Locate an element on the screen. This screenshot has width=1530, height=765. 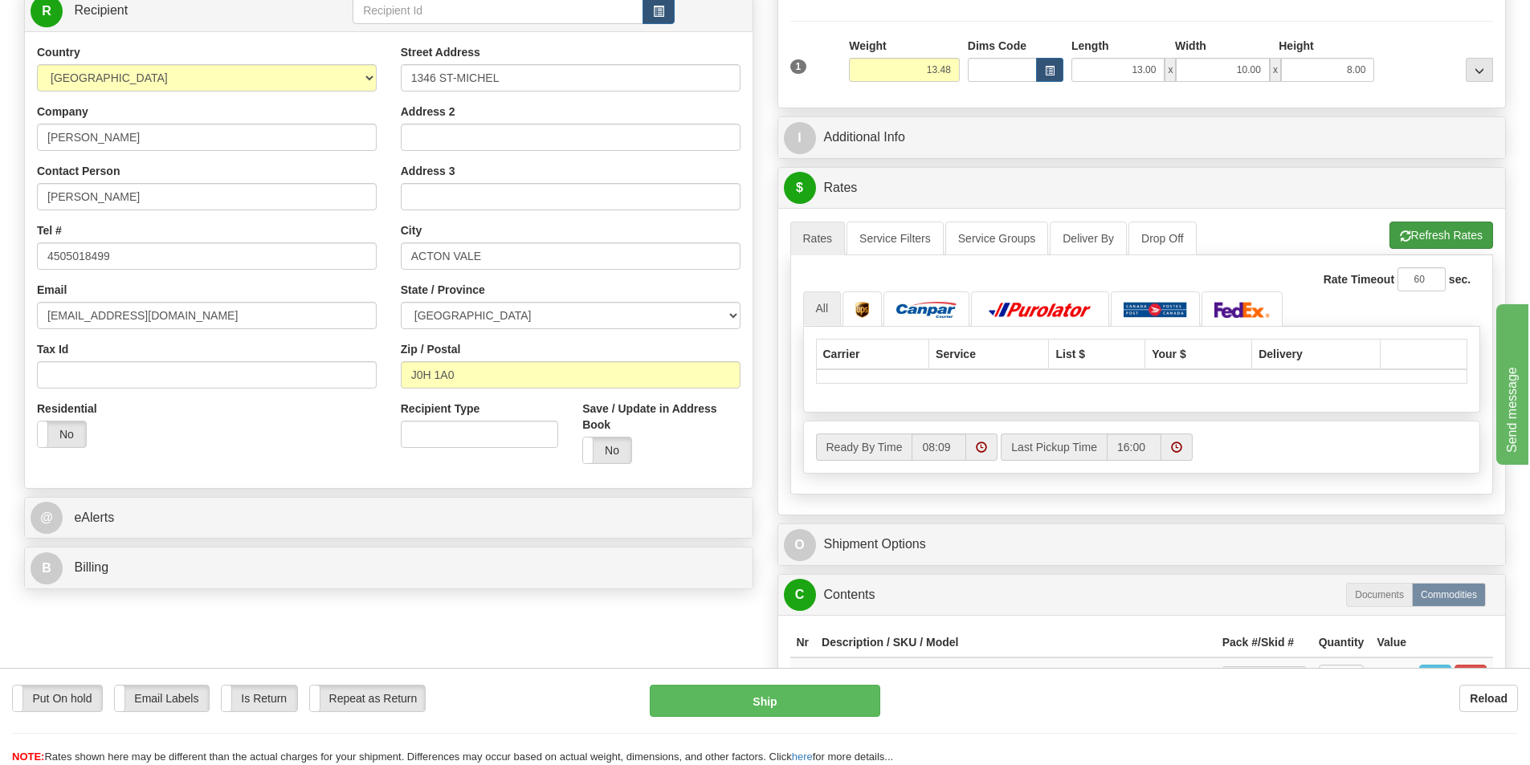
span: C is located at coordinates (800, 595).